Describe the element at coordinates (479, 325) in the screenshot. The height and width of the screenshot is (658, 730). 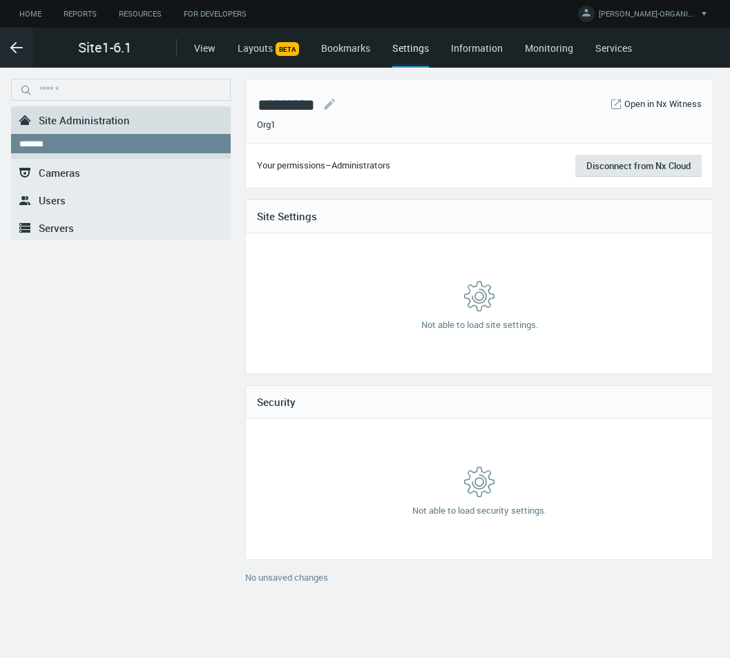
I see `span: Not able to load site settings.` at that location.